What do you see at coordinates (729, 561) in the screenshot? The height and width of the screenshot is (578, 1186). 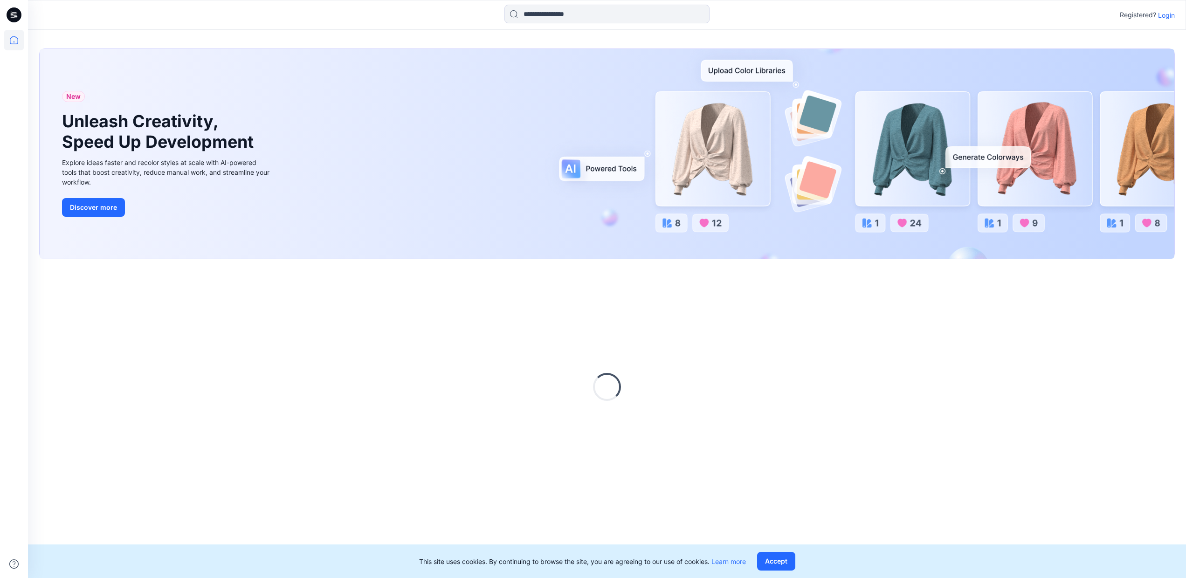 I see `a: Learn more` at bounding box center [729, 561].